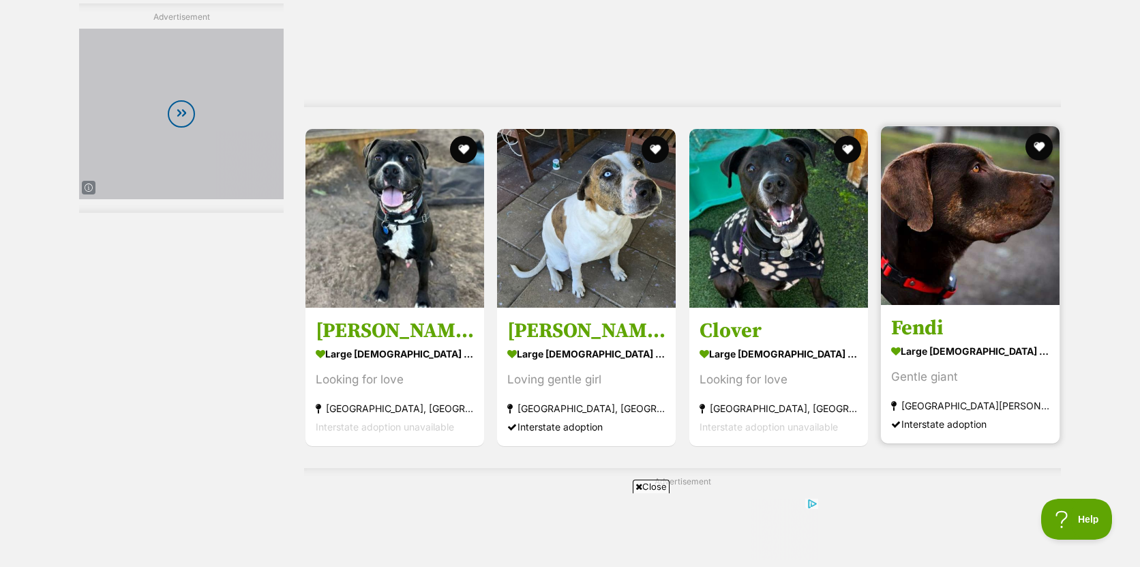 The image size is (1140, 567). What do you see at coordinates (779, 331) in the screenshot?
I see `h3: Clover` at bounding box center [779, 331].